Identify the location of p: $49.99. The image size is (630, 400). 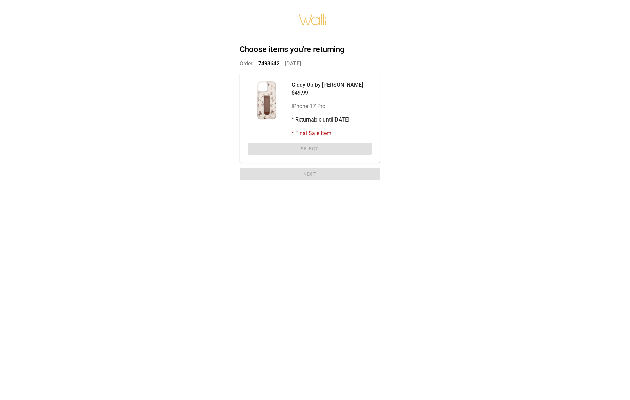
(327, 93).